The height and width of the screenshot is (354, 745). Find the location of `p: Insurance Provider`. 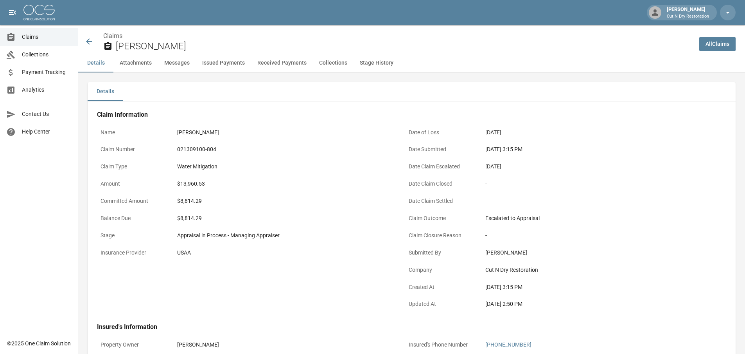

p: Insurance Provider is located at coordinates (132, 252).